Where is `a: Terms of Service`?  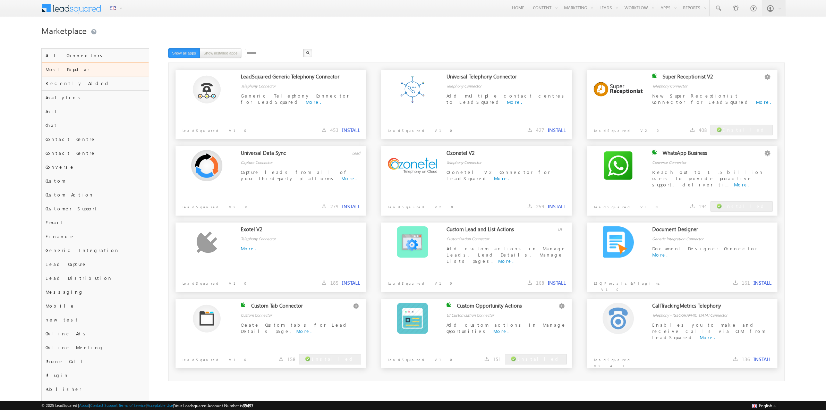
a: Terms of Service is located at coordinates (132, 405).